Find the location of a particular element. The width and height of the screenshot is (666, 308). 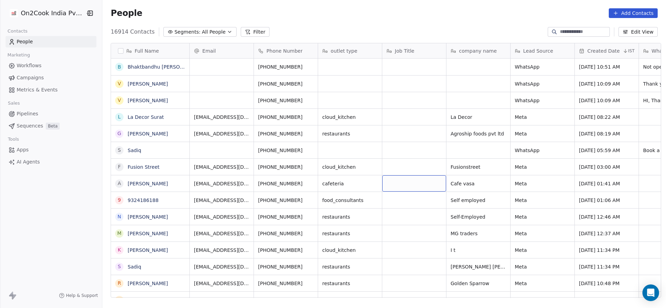

span: Contacts is located at coordinates (17, 31).